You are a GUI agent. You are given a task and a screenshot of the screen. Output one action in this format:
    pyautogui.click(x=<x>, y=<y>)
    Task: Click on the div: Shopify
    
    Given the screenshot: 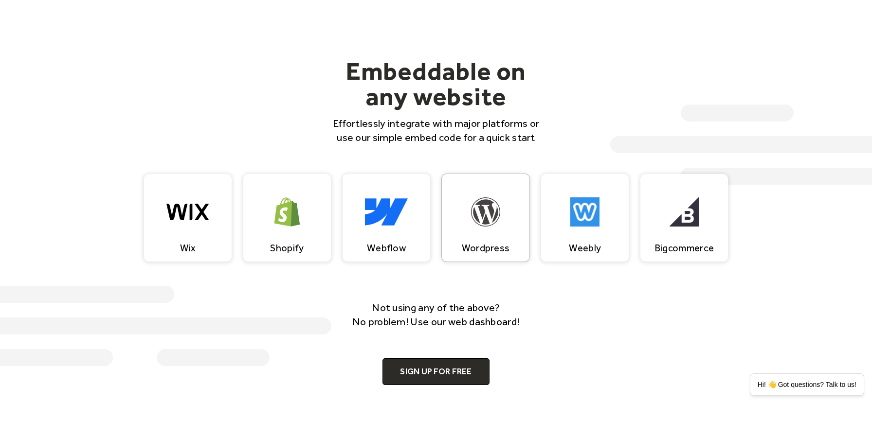 What is the action you would take?
    pyautogui.click(x=286, y=248)
    